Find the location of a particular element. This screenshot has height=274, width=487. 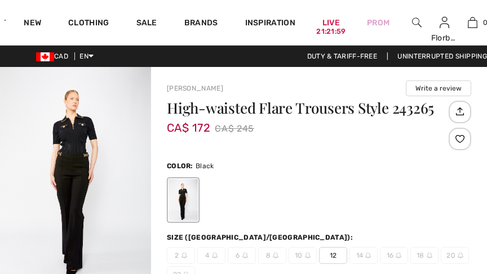

a: Sign In is located at coordinates (444, 22).